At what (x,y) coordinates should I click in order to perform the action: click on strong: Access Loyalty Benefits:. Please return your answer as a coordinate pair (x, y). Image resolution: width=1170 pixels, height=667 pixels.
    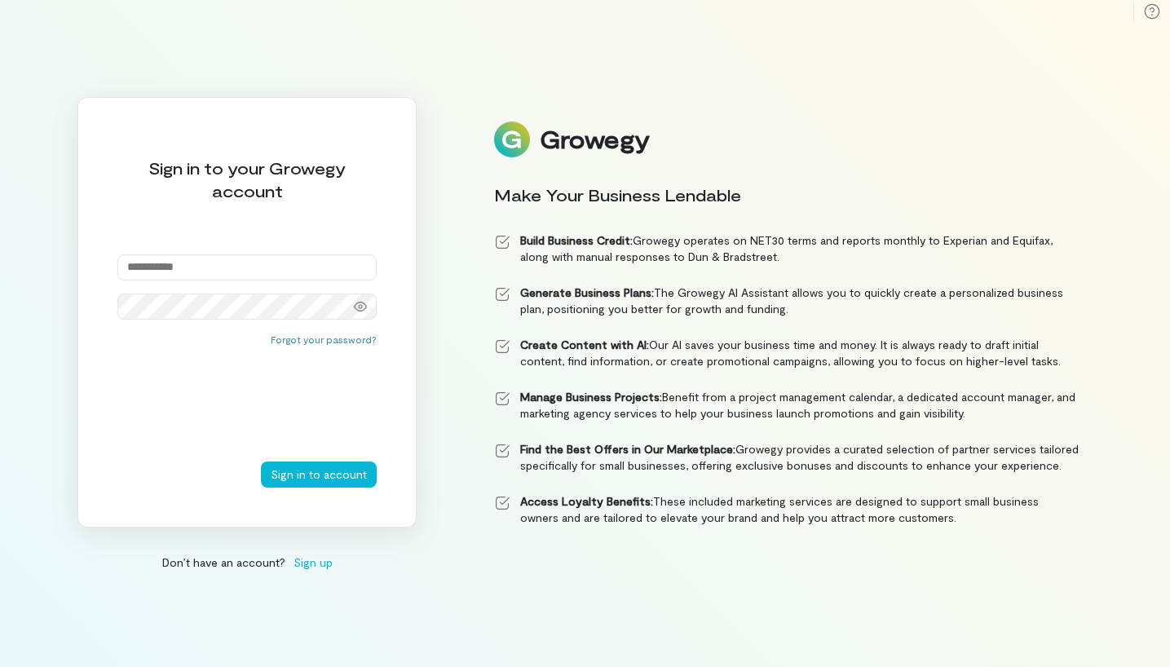
    Looking at the image, I should click on (586, 501).